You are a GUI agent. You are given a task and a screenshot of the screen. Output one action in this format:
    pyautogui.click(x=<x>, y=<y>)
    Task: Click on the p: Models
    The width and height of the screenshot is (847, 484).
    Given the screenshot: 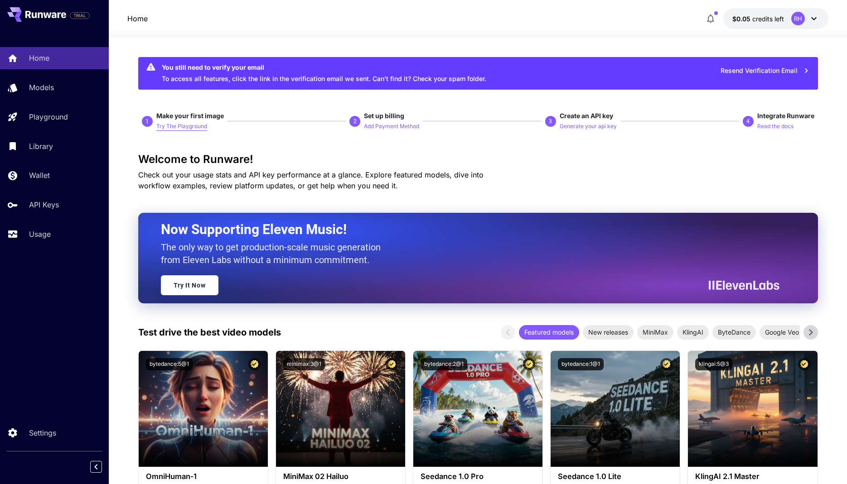 What is the action you would take?
    pyautogui.click(x=41, y=87)
    